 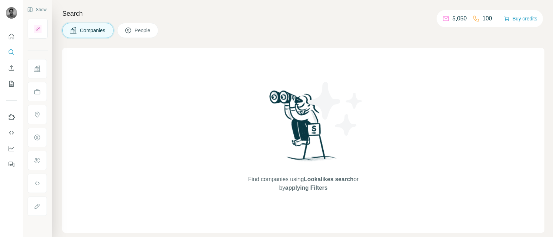 I want to click on img: Surfe Illustration - Stars, so click(x=335, y=109).